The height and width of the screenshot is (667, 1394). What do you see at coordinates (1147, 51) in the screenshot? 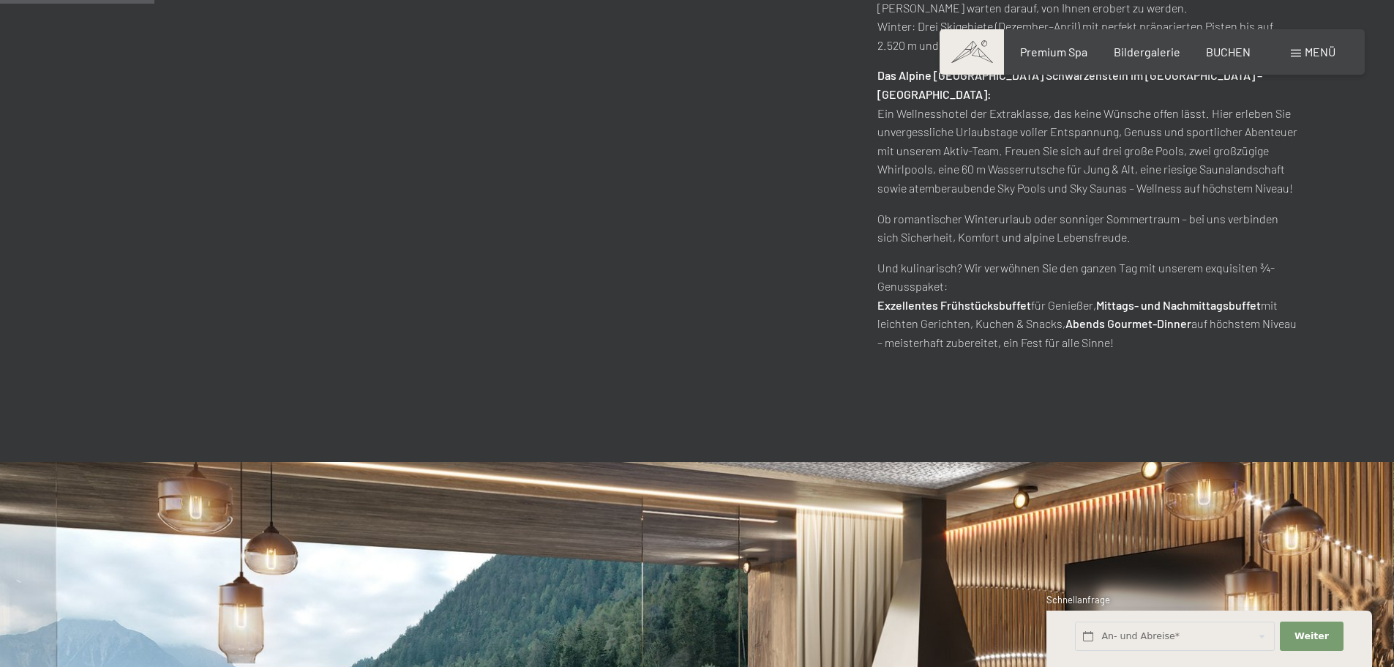
I see `span: Bildergalerie` at bounding box center [1147, 51].